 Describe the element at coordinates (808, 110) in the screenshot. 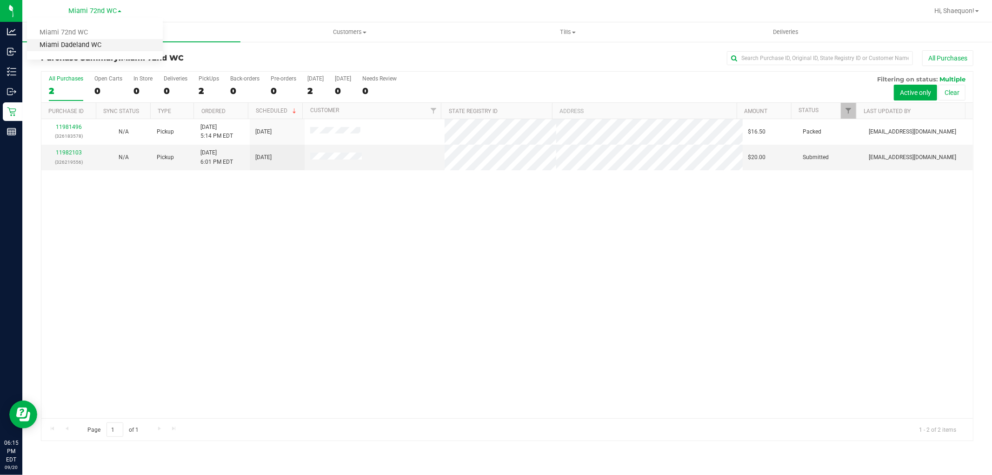

I see `a: Status` at that location.